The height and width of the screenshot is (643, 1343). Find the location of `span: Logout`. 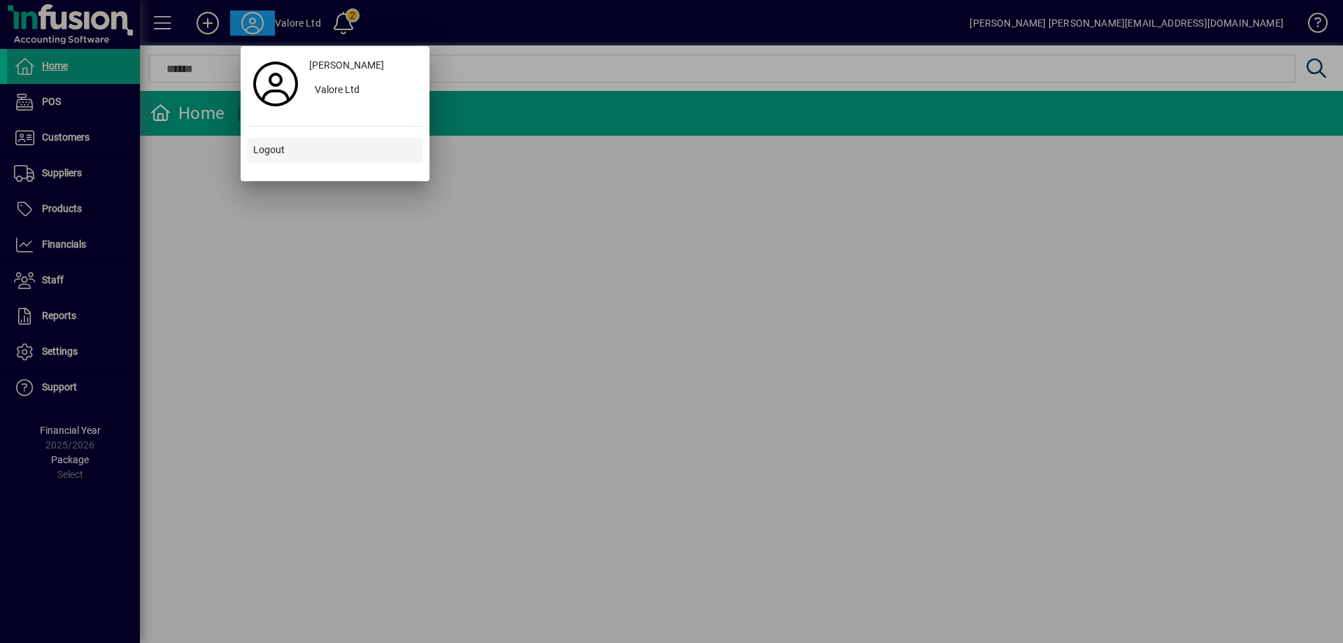

span: Logout is located at coordinates (269, 150).